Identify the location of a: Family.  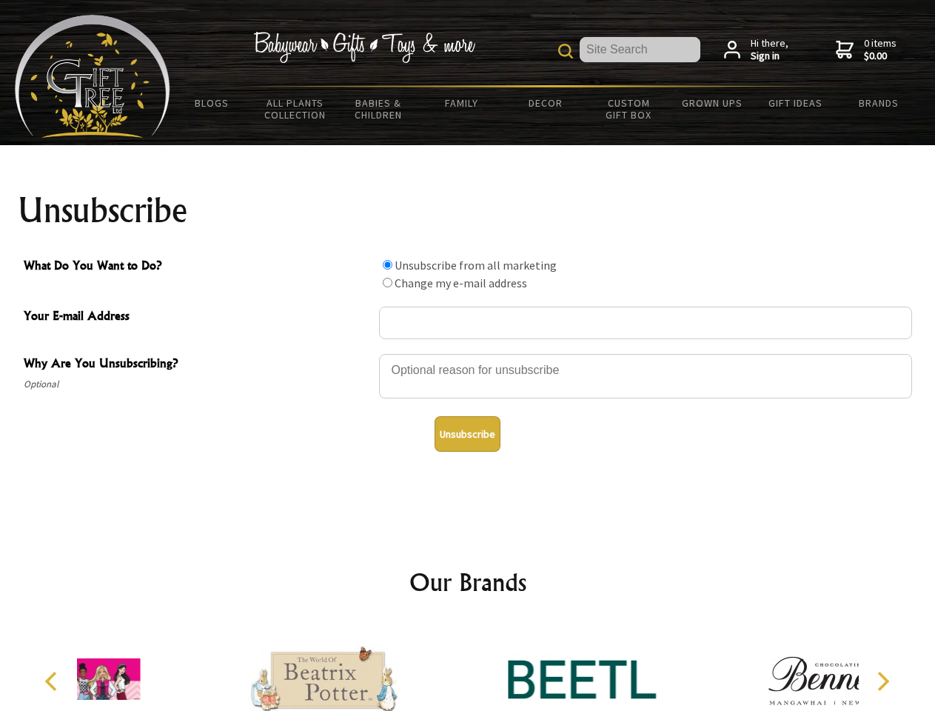
(462, 103).